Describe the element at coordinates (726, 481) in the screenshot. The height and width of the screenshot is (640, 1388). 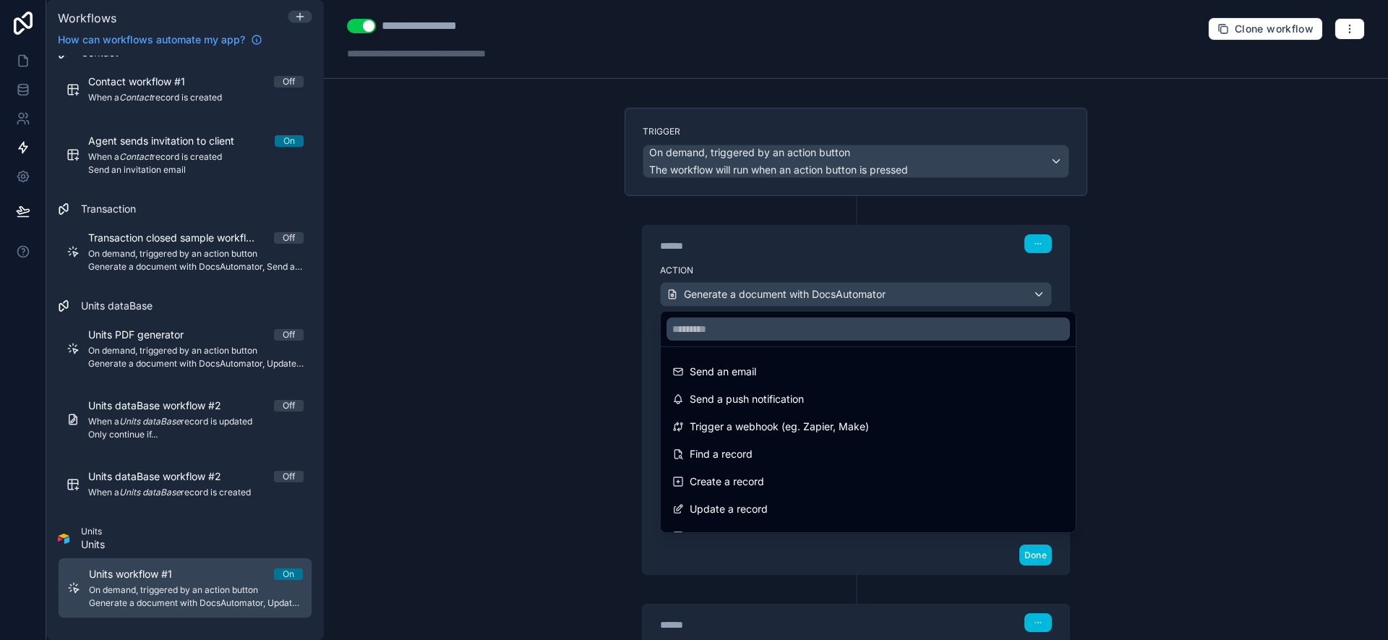
I see `span: Create a record` at that location.